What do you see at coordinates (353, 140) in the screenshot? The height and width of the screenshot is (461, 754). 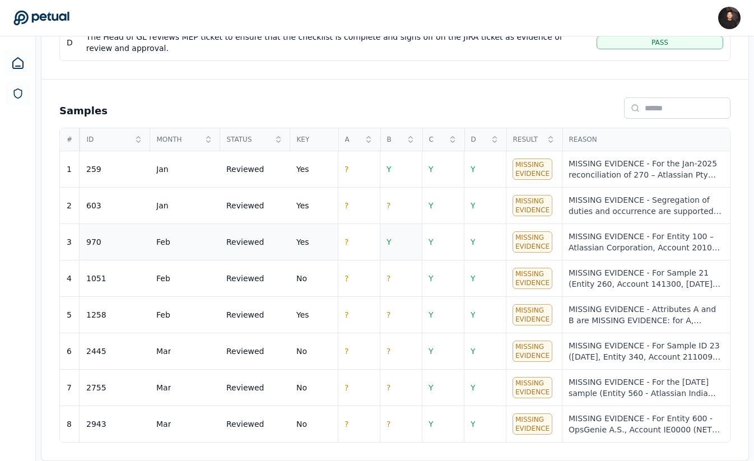 I see `span: A` at bounding box center [353, 140].